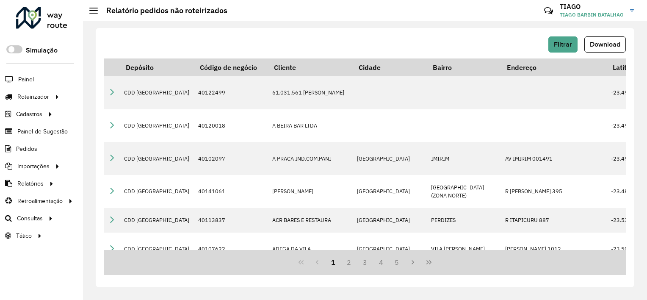 This screenshot has width=647, height=300. What do you see at coordinates (310, 126) in the screenshot?
I see `td: A BEIRA BAR LTDA` at bounding box center [310, 126].